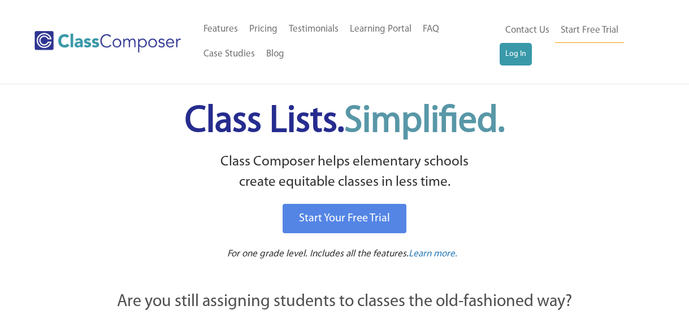  I want to click on a: Features, so click(220, 29).